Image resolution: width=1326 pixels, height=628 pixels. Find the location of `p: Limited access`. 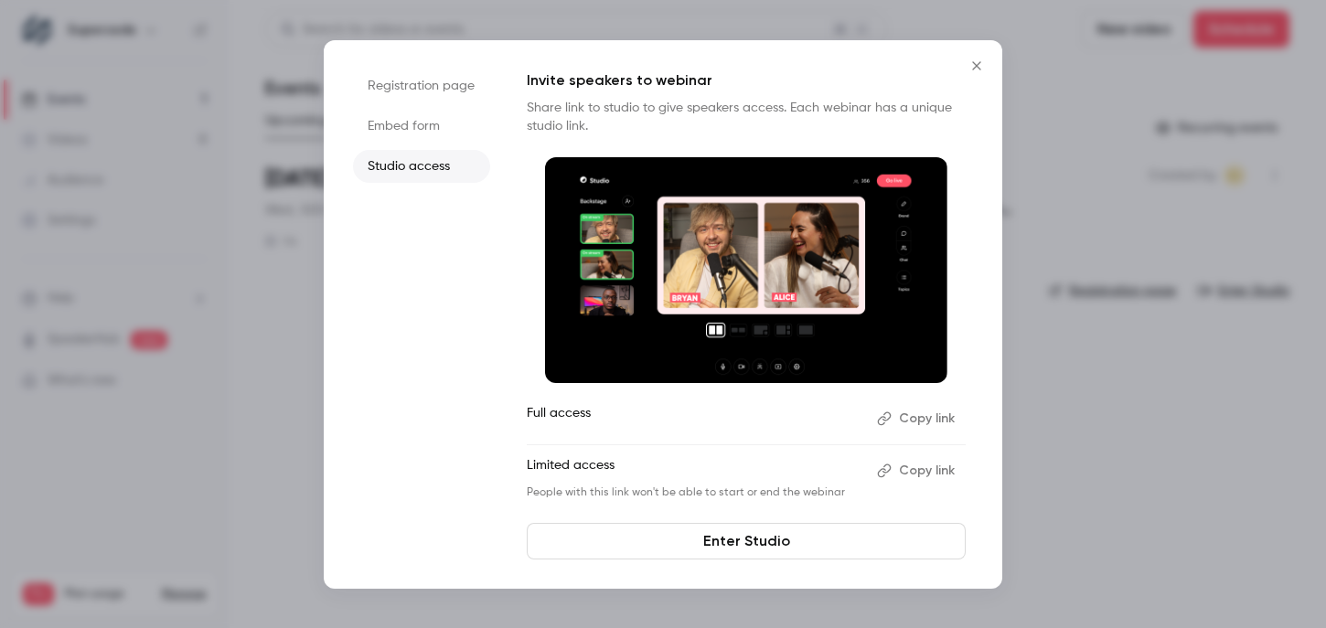

p: Limited access is located at coordinates (694, 471).